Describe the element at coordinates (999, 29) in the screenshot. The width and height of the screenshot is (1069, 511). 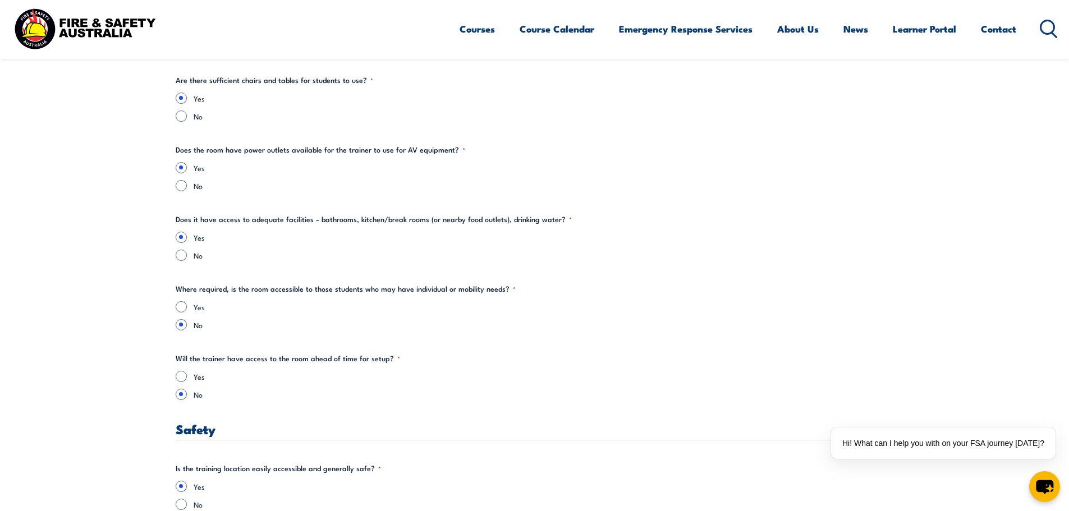
I see `a: Contact` at that location.